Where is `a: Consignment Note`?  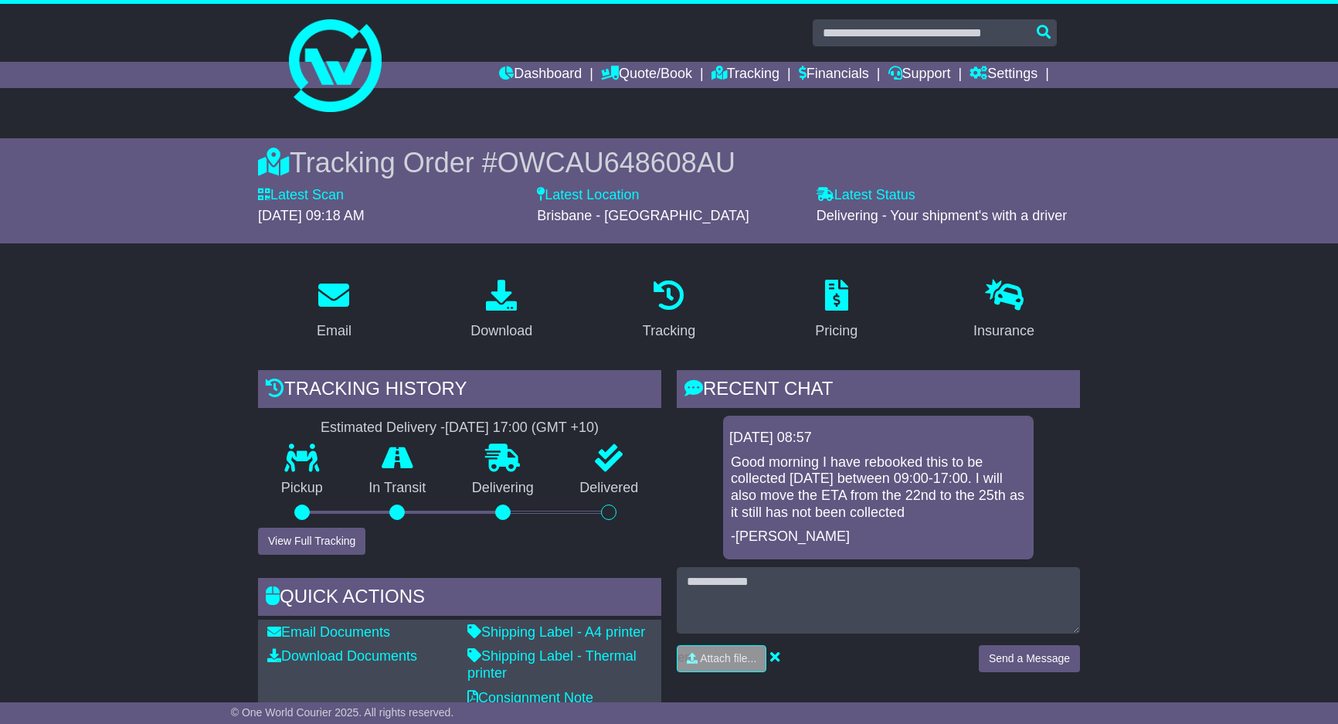
a: Consignment Note is located at coordinates (530, 698).